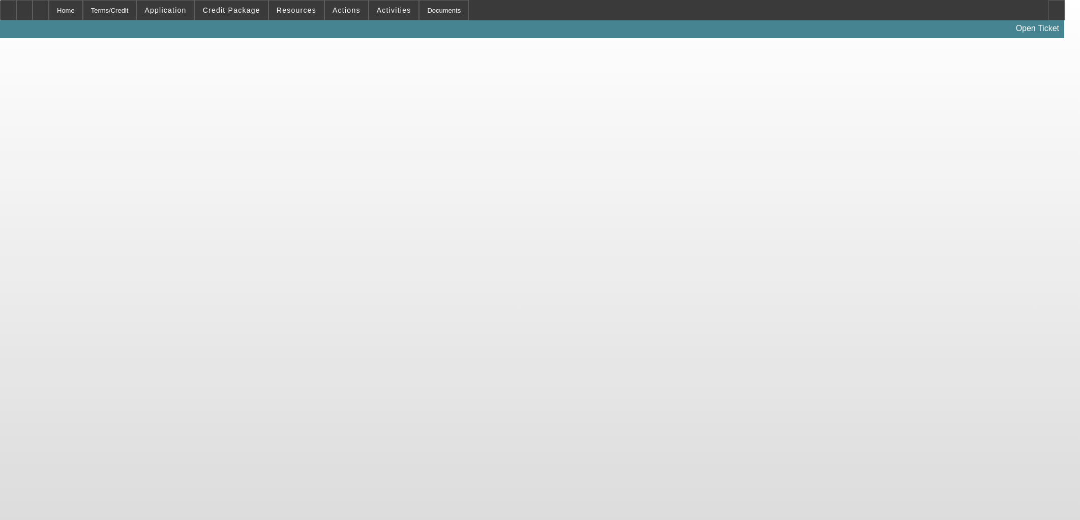  Describe the element at coordinates (231, 10) in the screenshot. I see `button: Credit Package` at that location.